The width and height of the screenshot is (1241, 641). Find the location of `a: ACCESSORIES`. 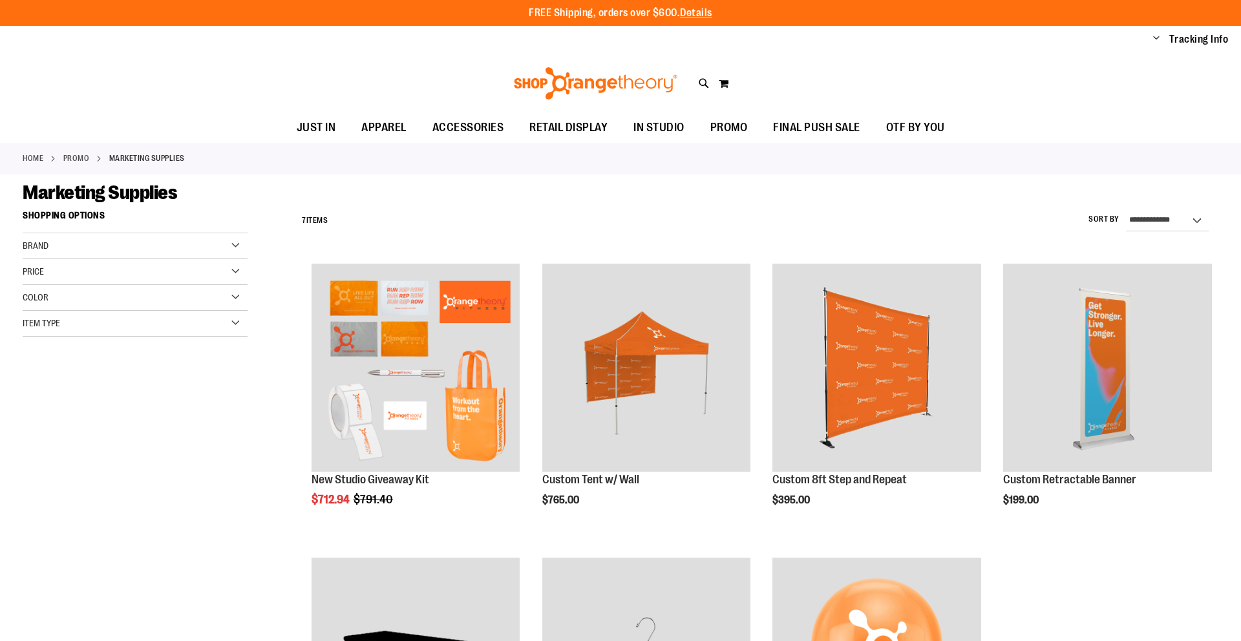

a: ACCESSORIES is located at coordinates (468, 128).